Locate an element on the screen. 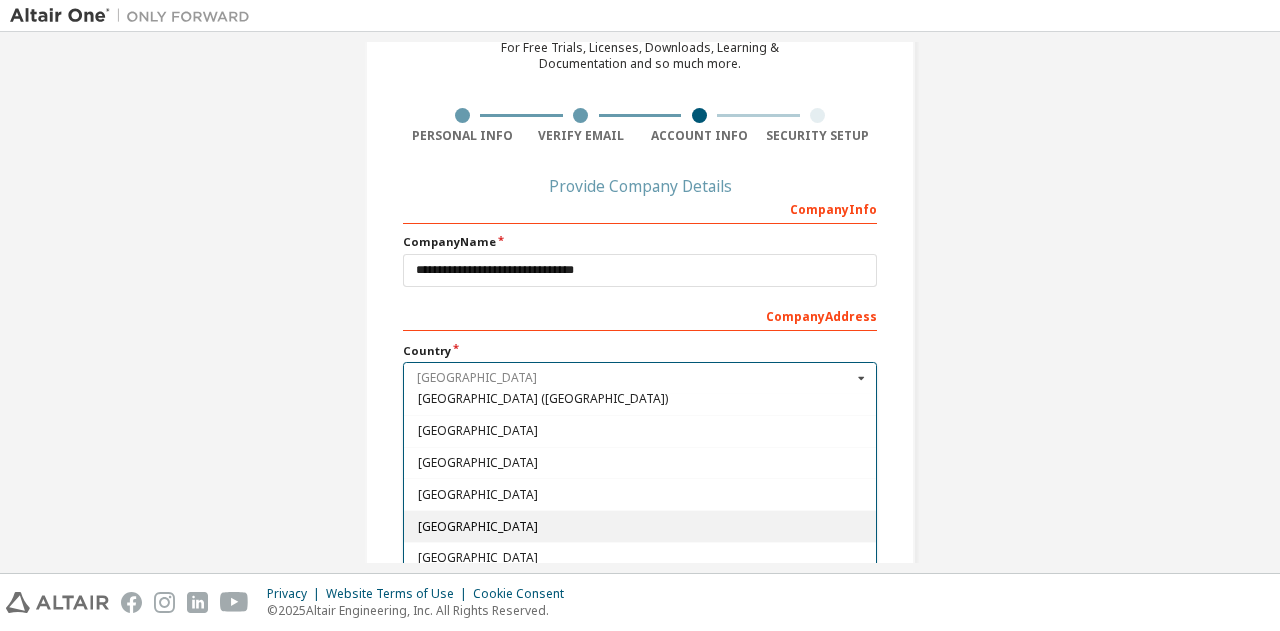 The height and width of the screenshot is (631, 1280). div: For Free Trials, Licenses, Downloads, Learning & Documentation and so much more. is located at coordinates (640, 56).